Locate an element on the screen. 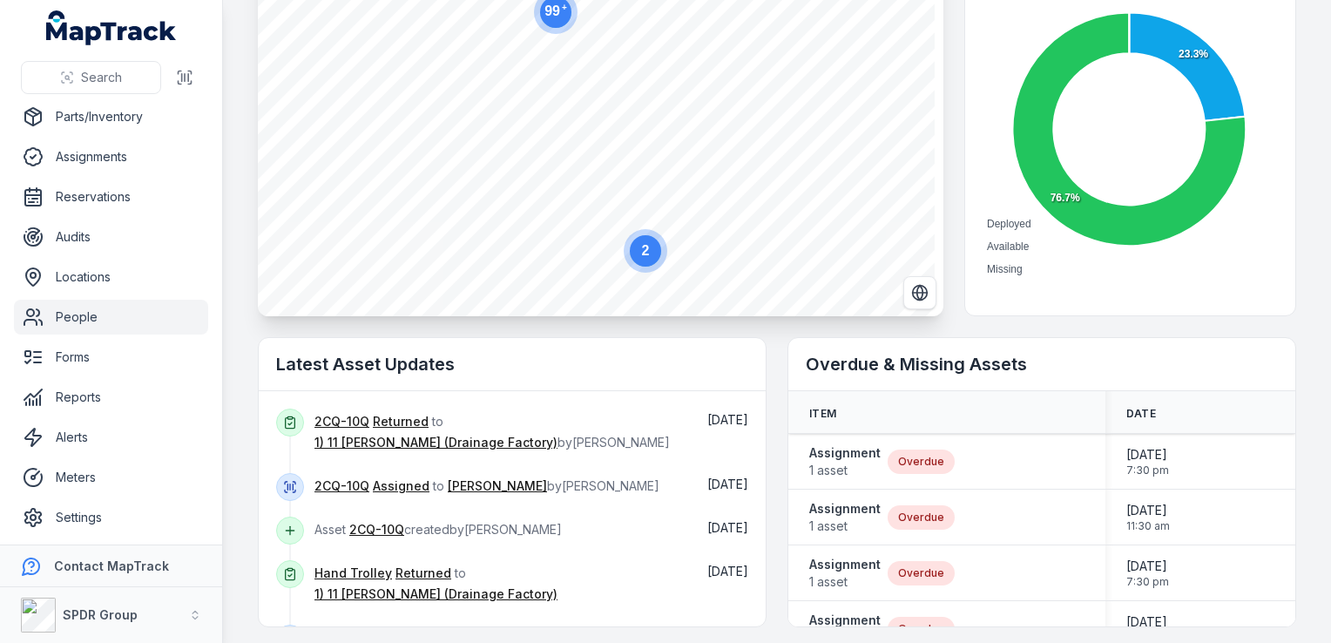 This screenshot has height=643, width=1331. span: Date is located at coordinates (1141, 414).